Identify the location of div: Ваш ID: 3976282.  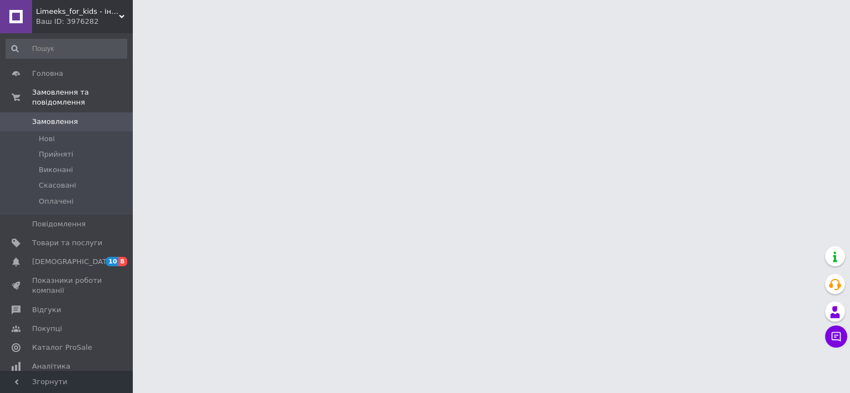
(84, 22).